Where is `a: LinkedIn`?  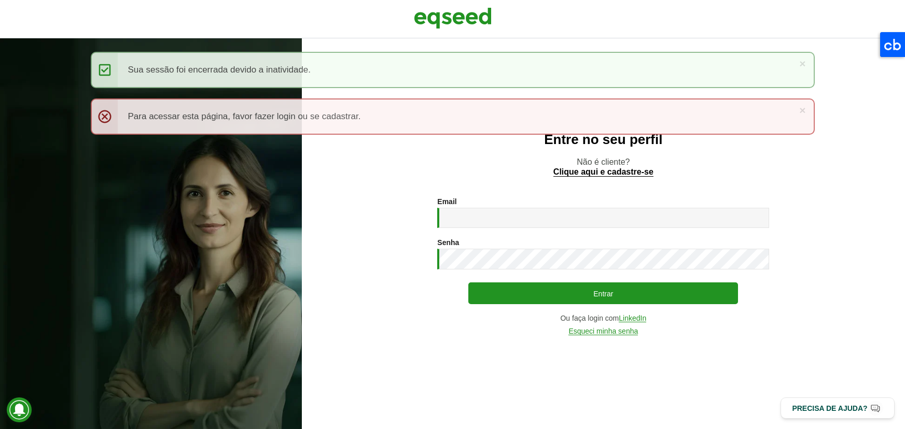
a: LinkedIn is located at coordinates (632, 318).